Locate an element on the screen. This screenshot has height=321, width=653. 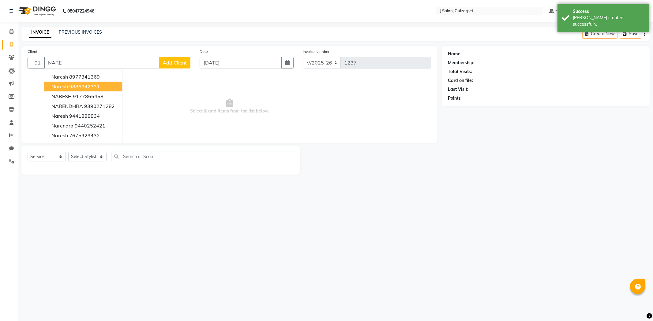
button: Save is located at coordinates (630, 34).